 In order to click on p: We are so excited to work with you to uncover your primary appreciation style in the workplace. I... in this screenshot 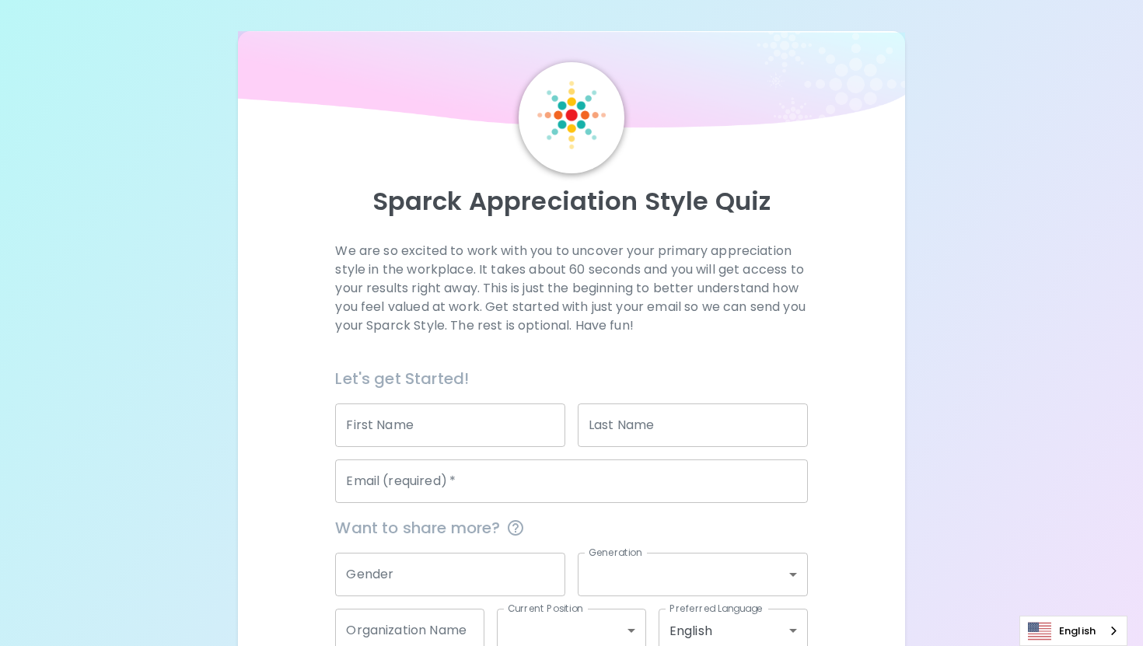, I will do `click(571, 289)`.